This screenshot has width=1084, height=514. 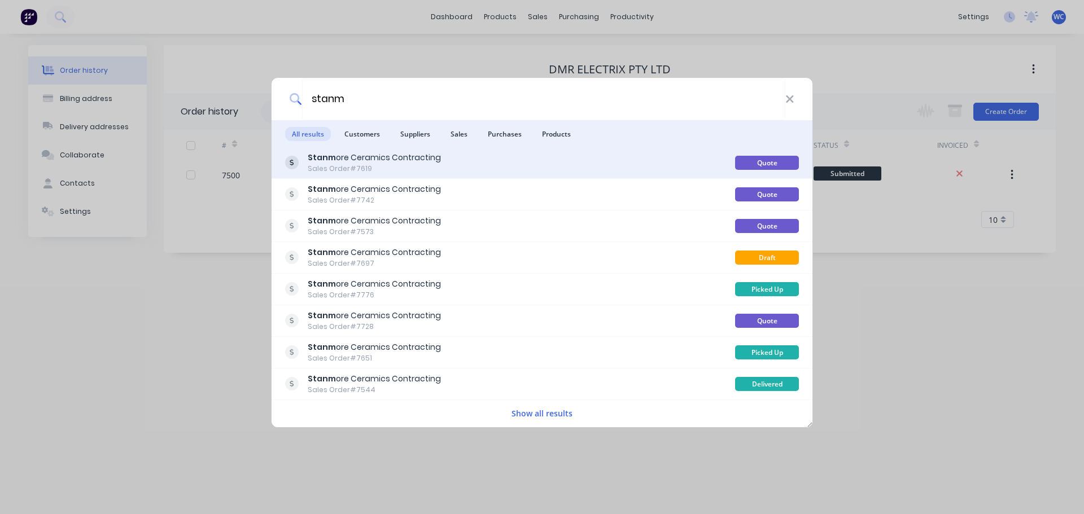 I want to click on div: Sales Order #7742, so click(x=374, y=200).